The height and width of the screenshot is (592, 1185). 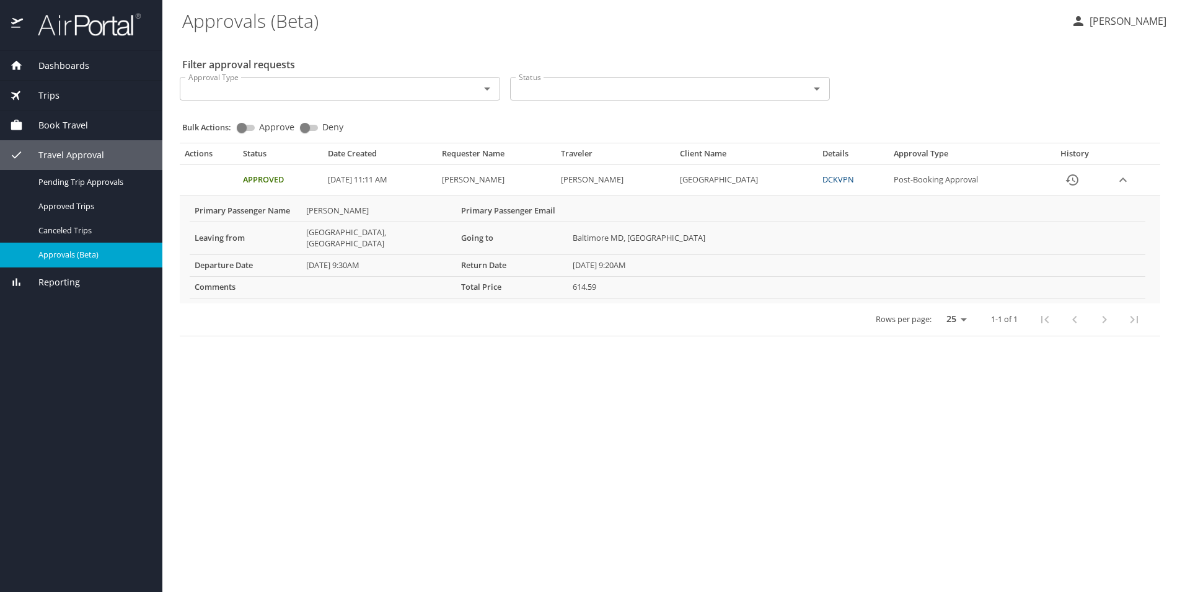 I want to click on table: More info for approvals, so click(x=668, y=249).